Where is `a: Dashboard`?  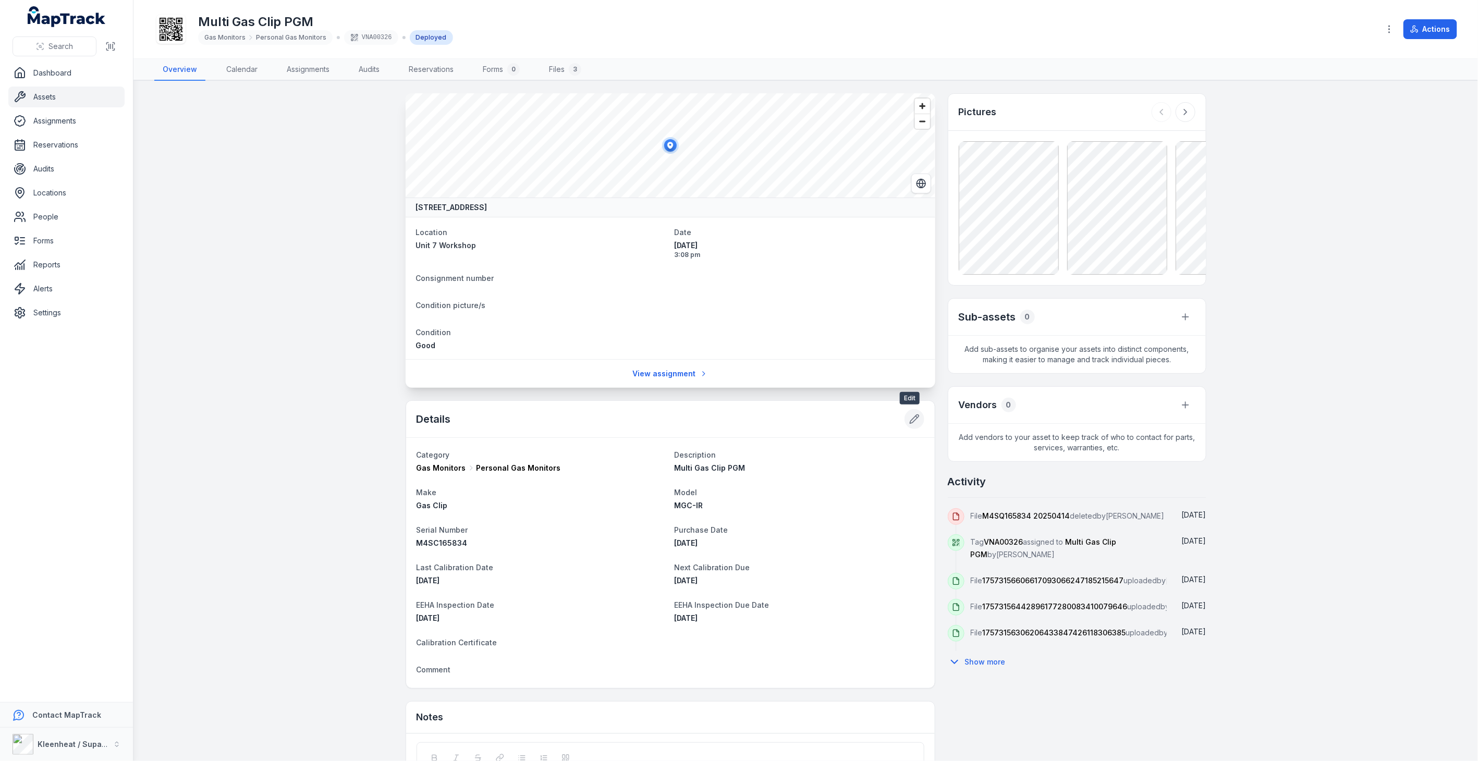
a: Dashboard is located at coordinates (66, 73).